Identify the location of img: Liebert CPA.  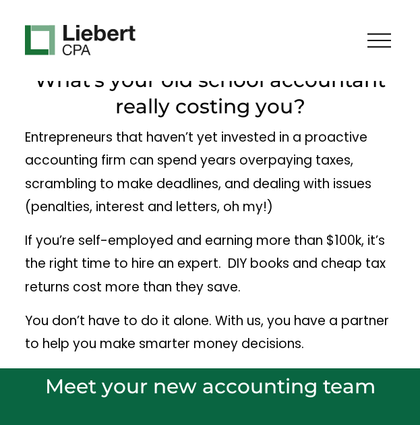
(80, 40).